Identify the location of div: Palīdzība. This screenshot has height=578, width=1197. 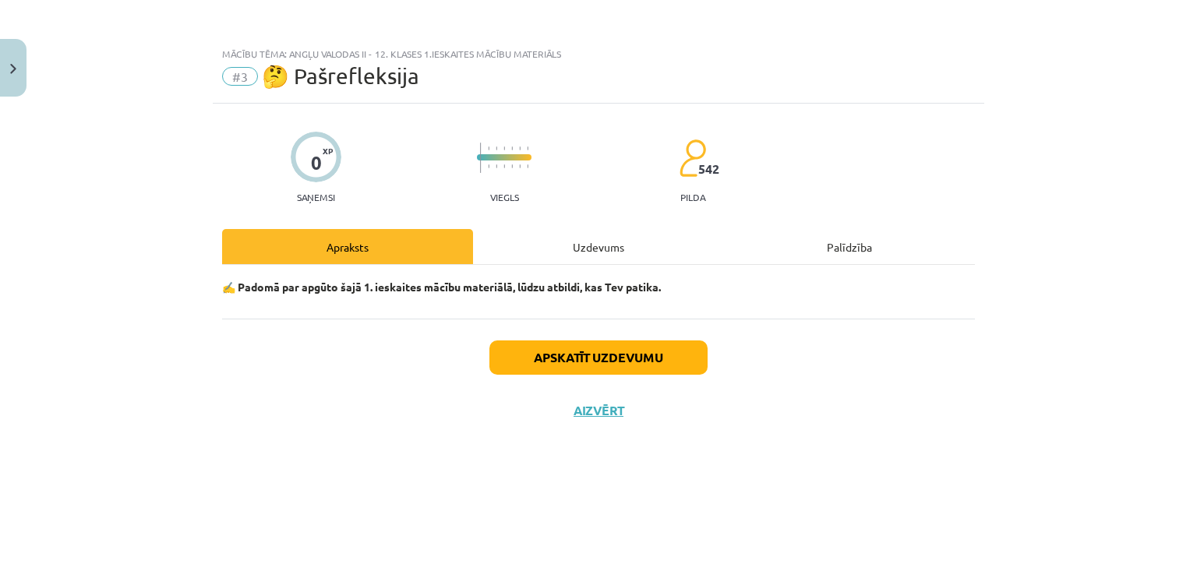
(850, 246).